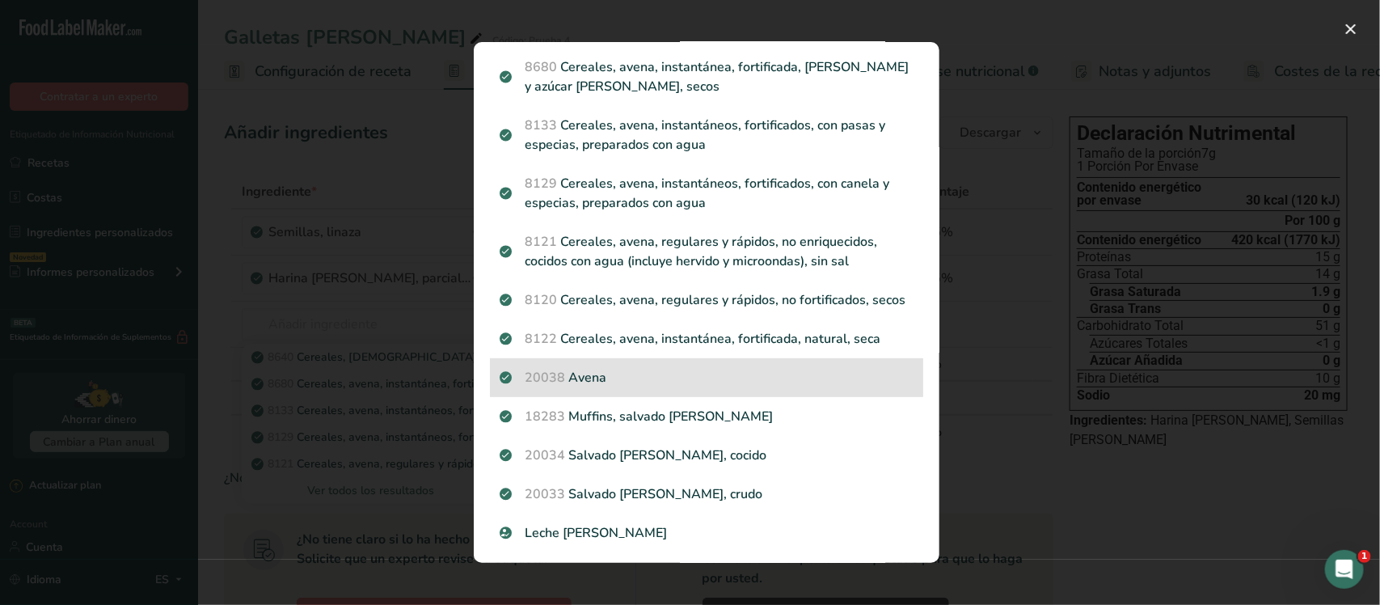 Image resolution: width=1380 pixels, height=605 pixels. Describe the element at coordinates (546, 416) in the screenshot. I see `span: 18283` at that location.